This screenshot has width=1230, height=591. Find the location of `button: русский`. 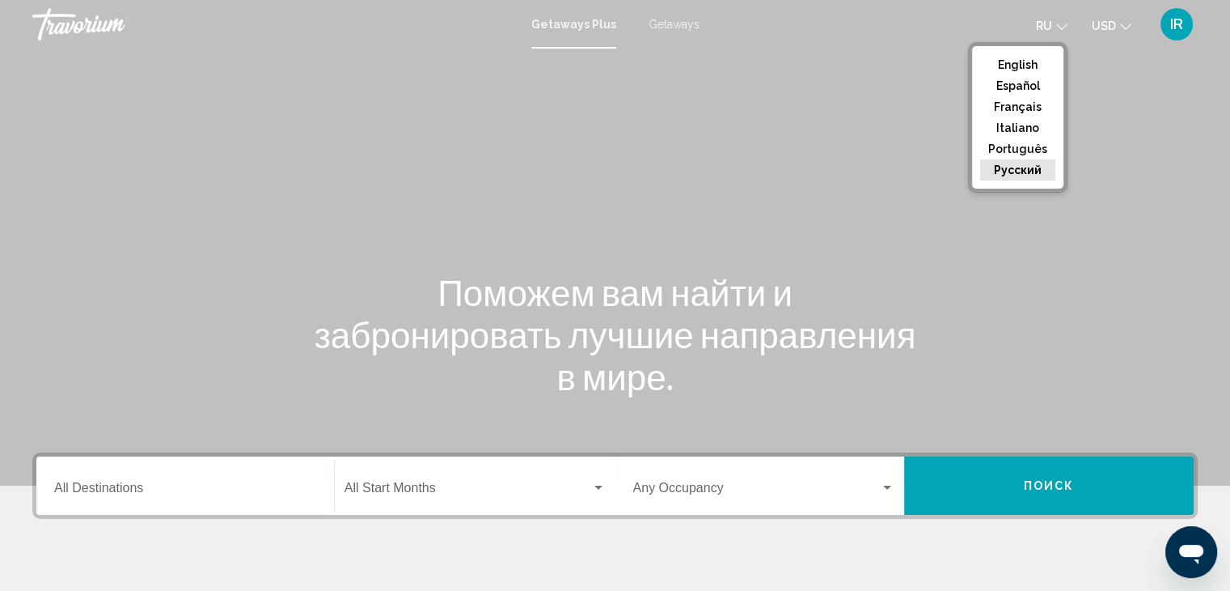

button: русский is located at coordinates (1018, 170).